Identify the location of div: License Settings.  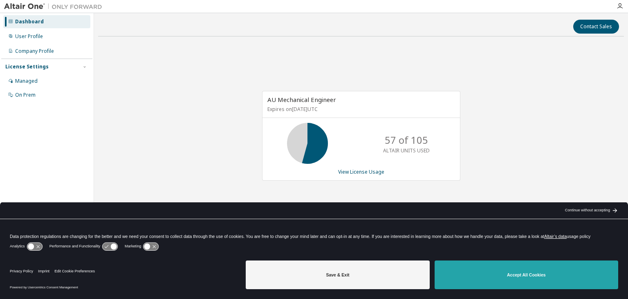
(27, 67).